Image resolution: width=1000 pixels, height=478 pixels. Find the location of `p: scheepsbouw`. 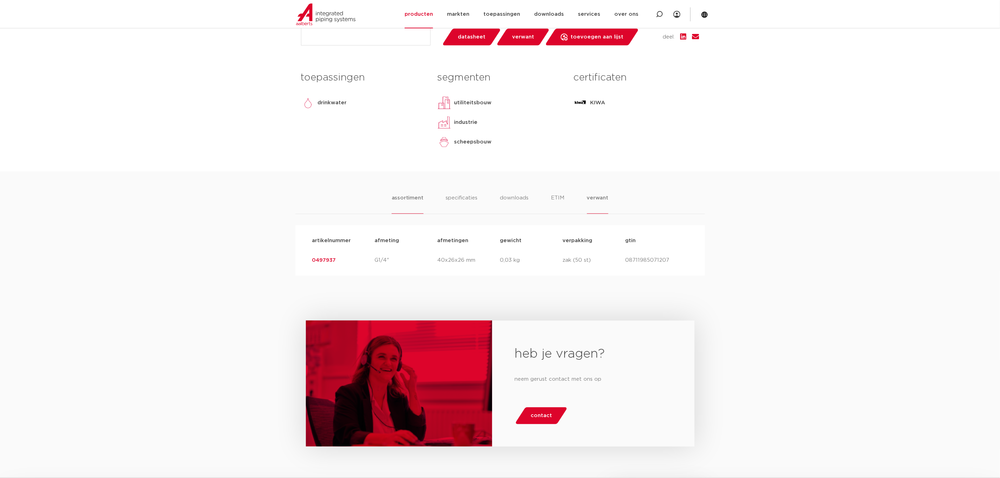

p: scheepsbouw is located at coordinates (473, 142).